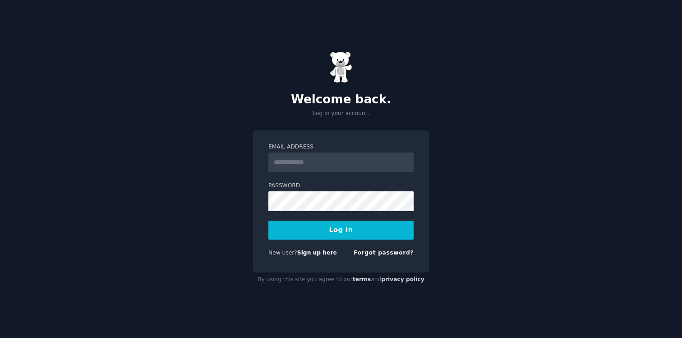  I want to click on a: terms, so click(362, 279).